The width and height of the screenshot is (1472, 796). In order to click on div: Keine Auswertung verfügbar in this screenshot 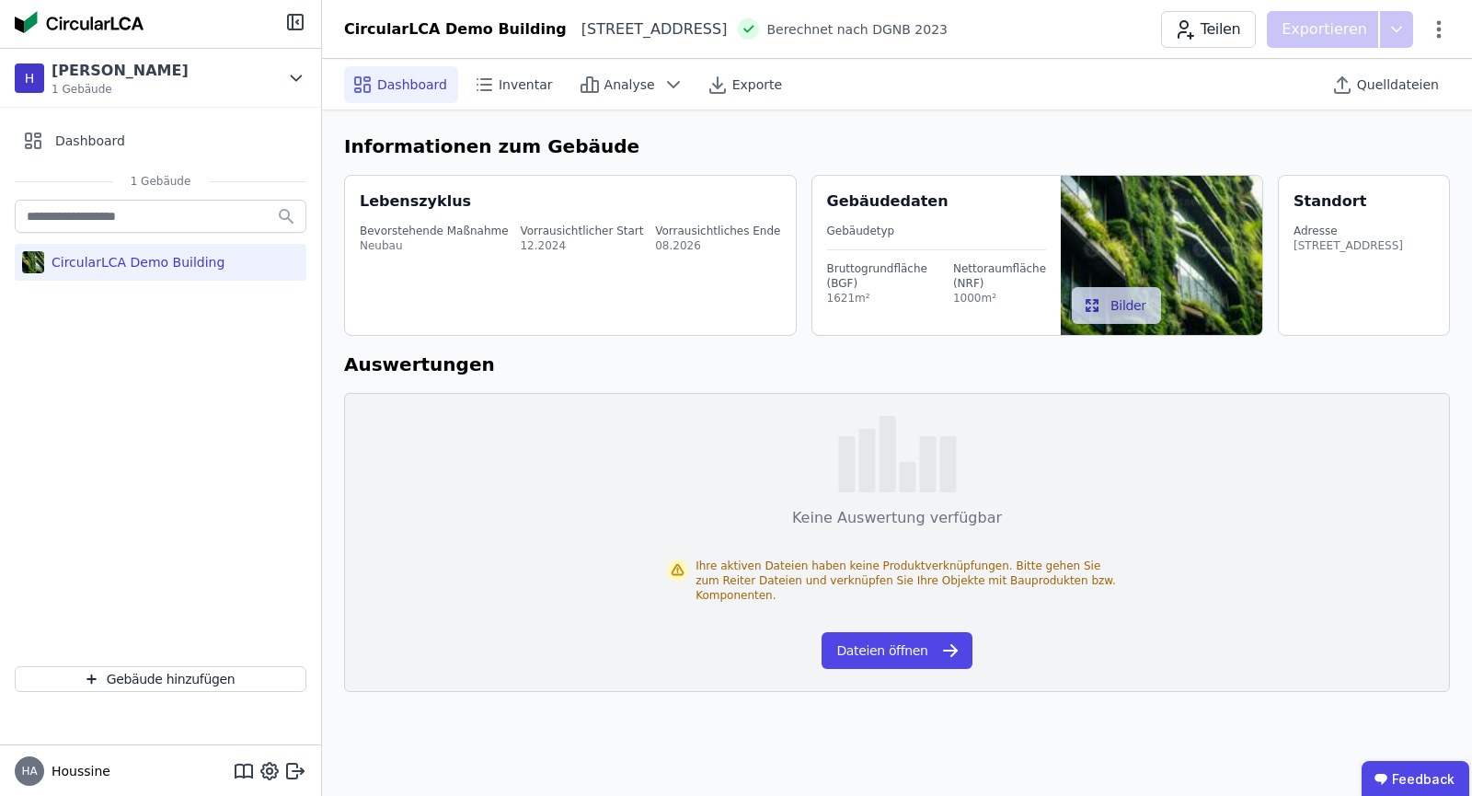, I will do `click(897, 518)`.